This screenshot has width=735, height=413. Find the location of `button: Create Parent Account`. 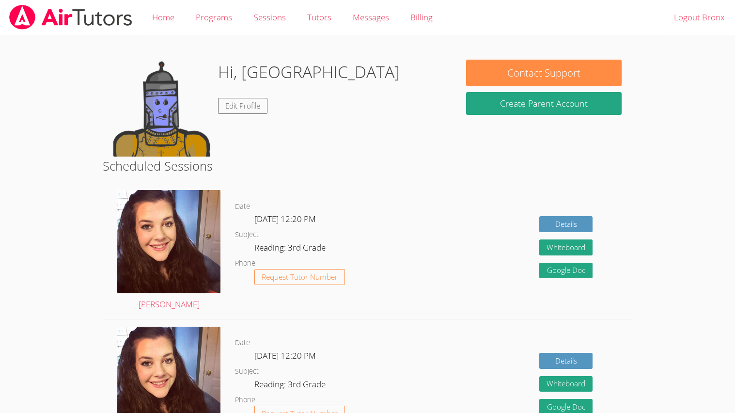

button: Create Parent Account is located at coordinates (544, 103).